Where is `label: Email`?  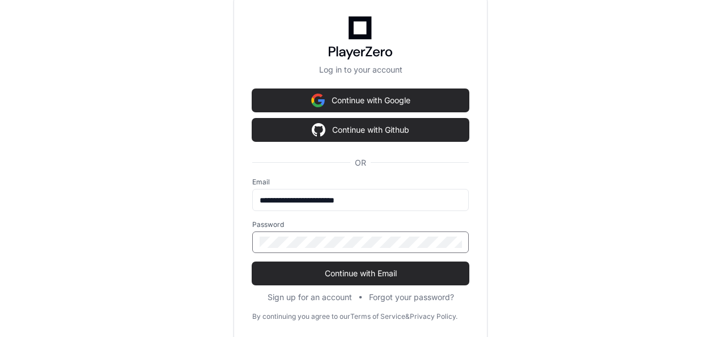
label: Email is located at coordinates (361, 182).